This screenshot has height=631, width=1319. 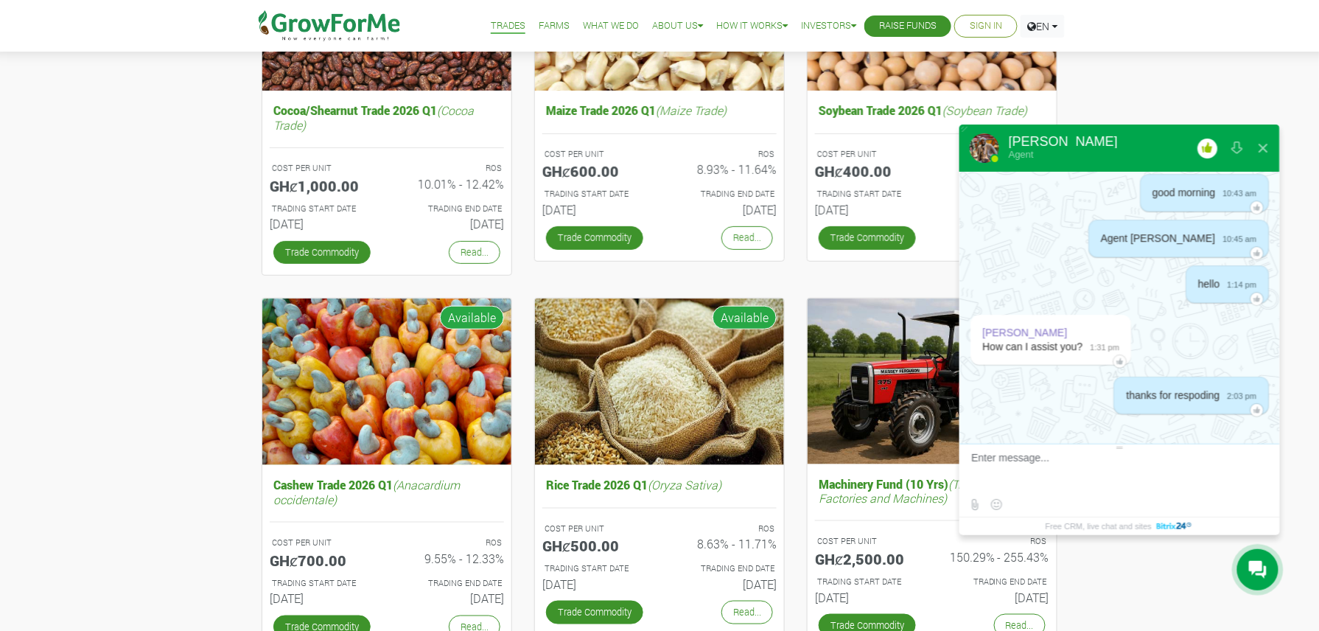 What do you see at coordinates (1237, 148) in the screenshot?
I see `button: Download conversation history` at bounding box center [1237, 148].